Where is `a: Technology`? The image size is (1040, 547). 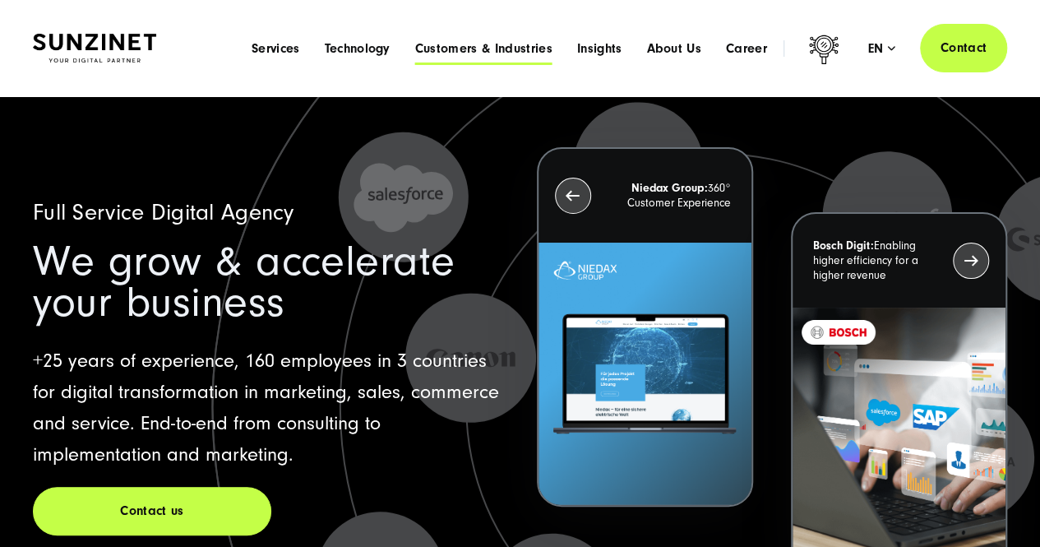 a: Technology is located at coordinates (357, 49).